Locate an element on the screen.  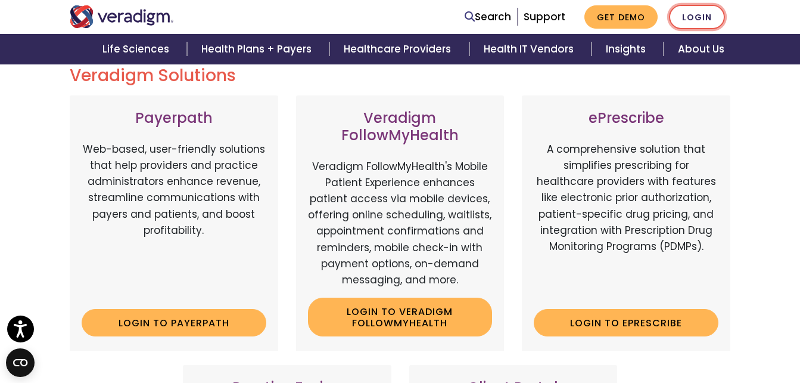
a: Veradigm logo is located at coordinates (122, 17).